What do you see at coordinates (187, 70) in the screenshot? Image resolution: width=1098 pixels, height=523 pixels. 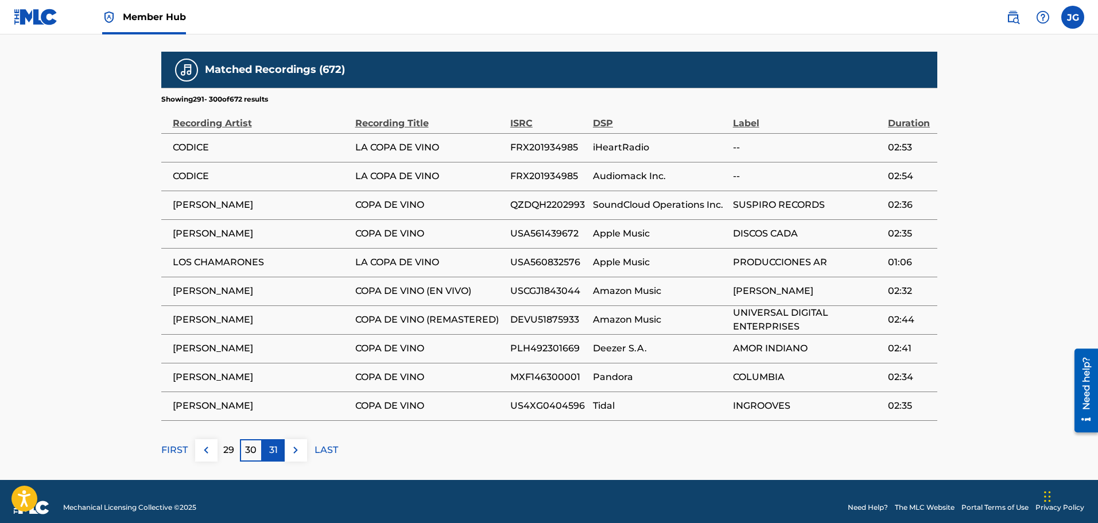 I see `img: Matched Recordings` at bounding box center [187, 70].